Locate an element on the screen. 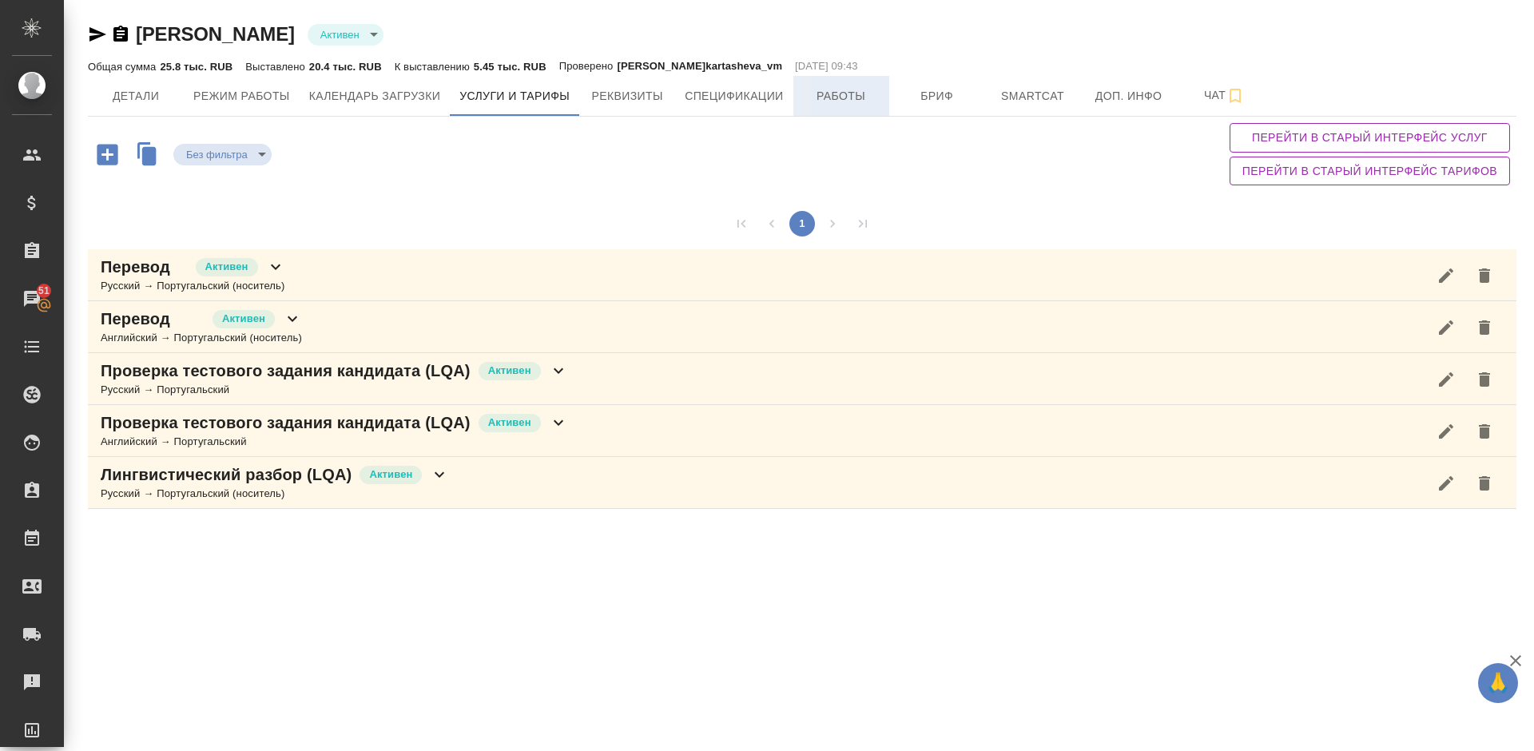 The height and width of the screenshot is (751, 1534). span: Реквизиты is located at coordinates (627, 96).